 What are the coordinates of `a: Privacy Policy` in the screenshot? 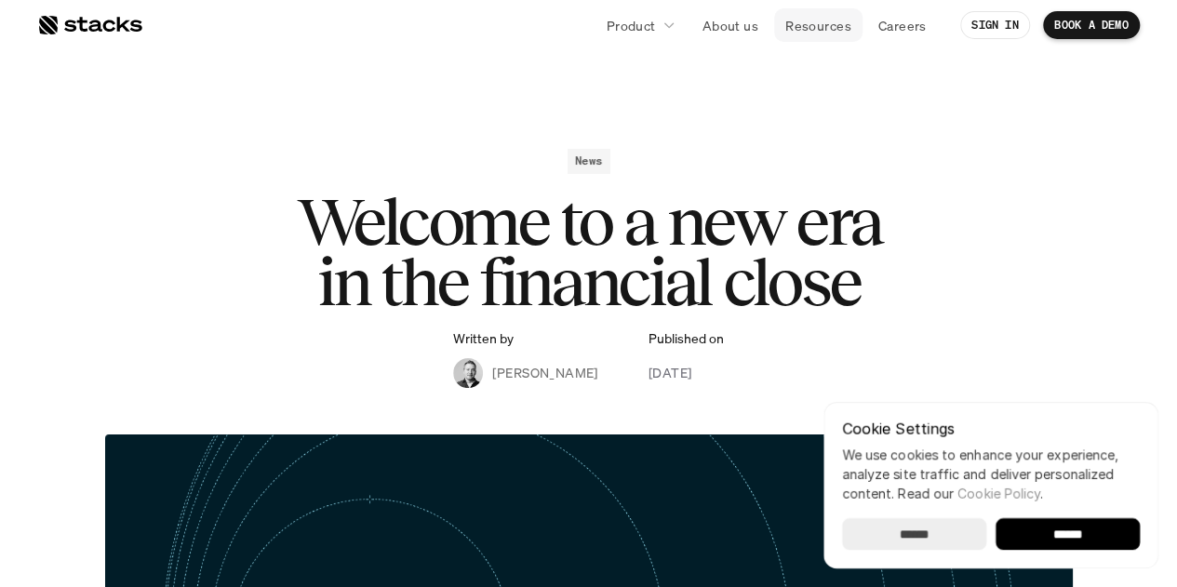 It's located at (260, 361).